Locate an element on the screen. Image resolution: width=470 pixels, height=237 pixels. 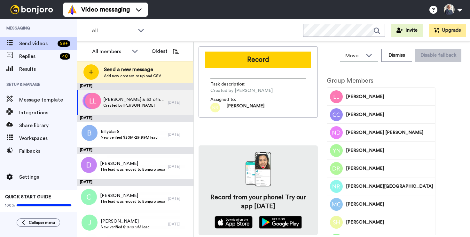
span: Settings is located at coordinates (48, 177).